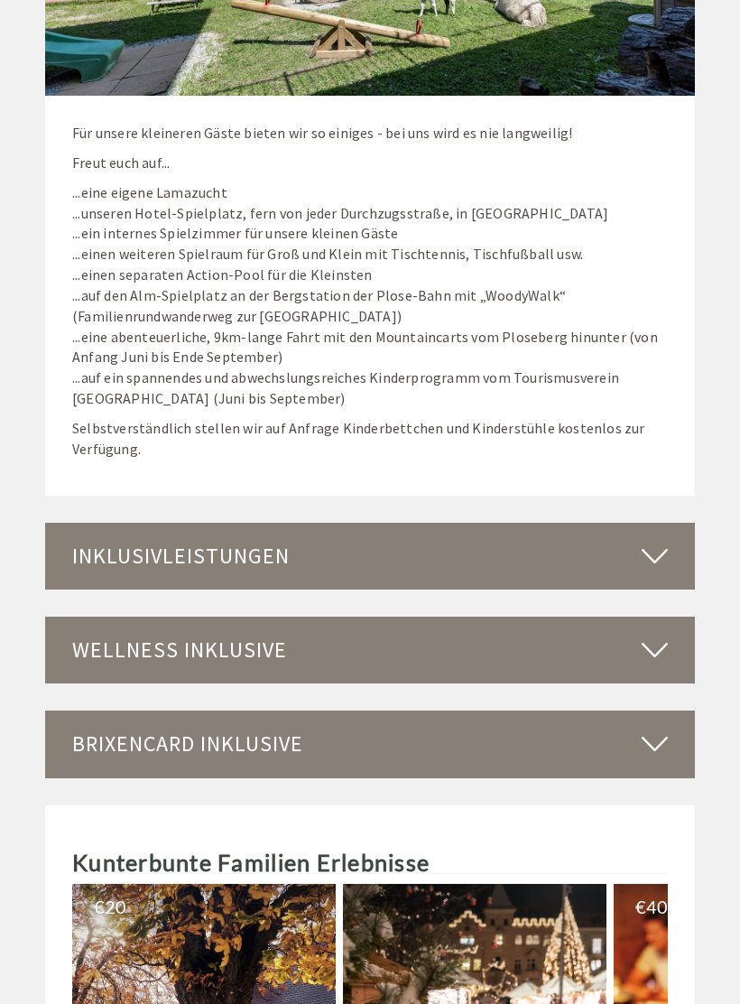 The image size is (740, 1004). What do you see at coordinates (370, 650) in the screenshot?
I see `div: Wellness inklusive` at bounding box center [370, 650].